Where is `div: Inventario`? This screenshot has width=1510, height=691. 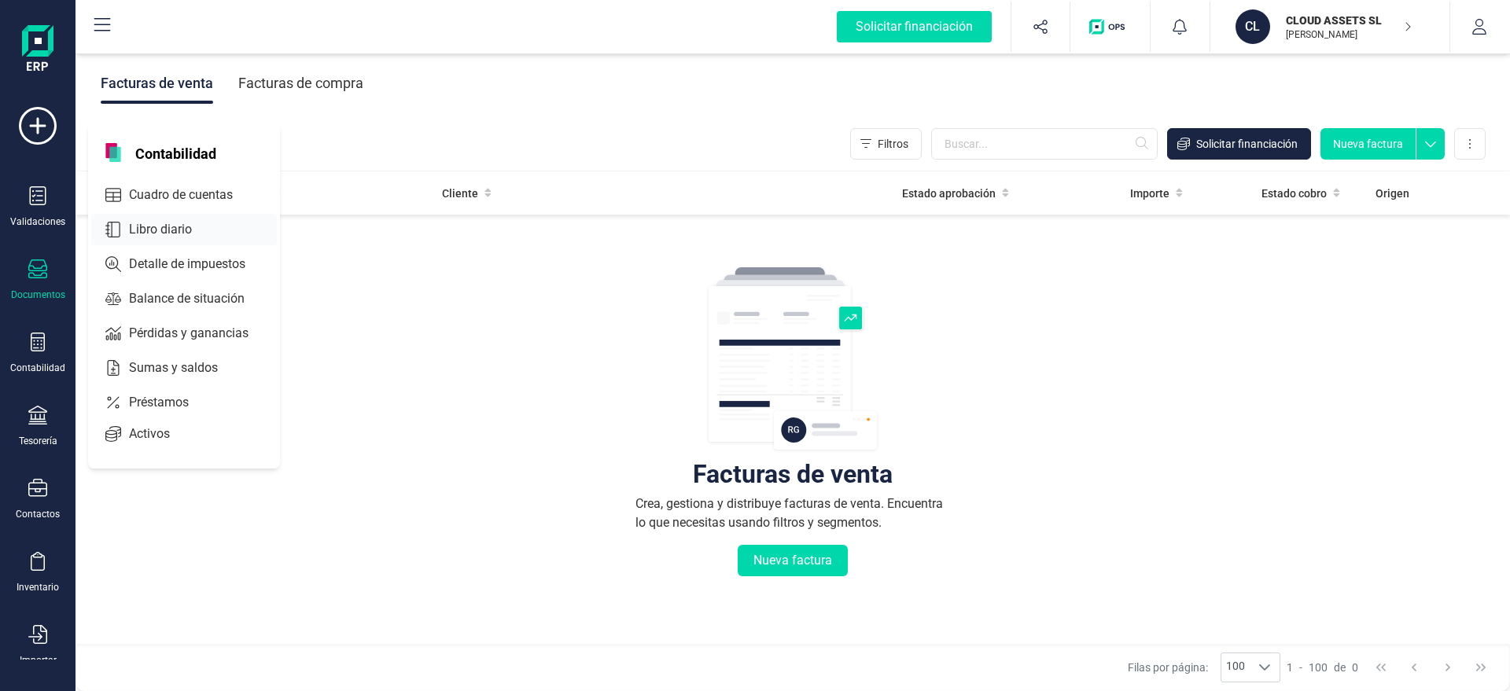
div: Inventario is located at coordinates (38, 587).